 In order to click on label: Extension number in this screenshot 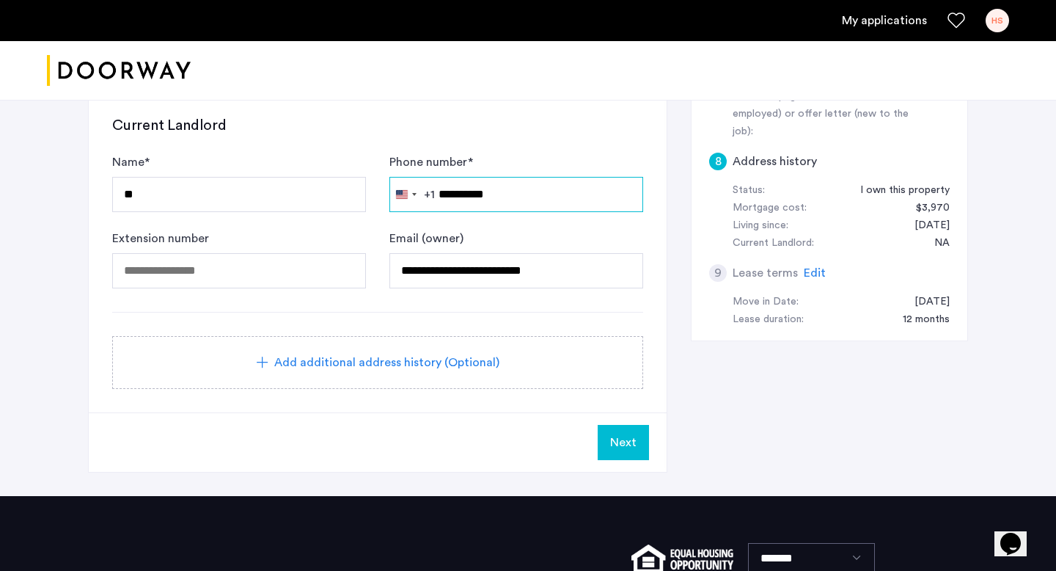, I will do `click(161, 238)`.